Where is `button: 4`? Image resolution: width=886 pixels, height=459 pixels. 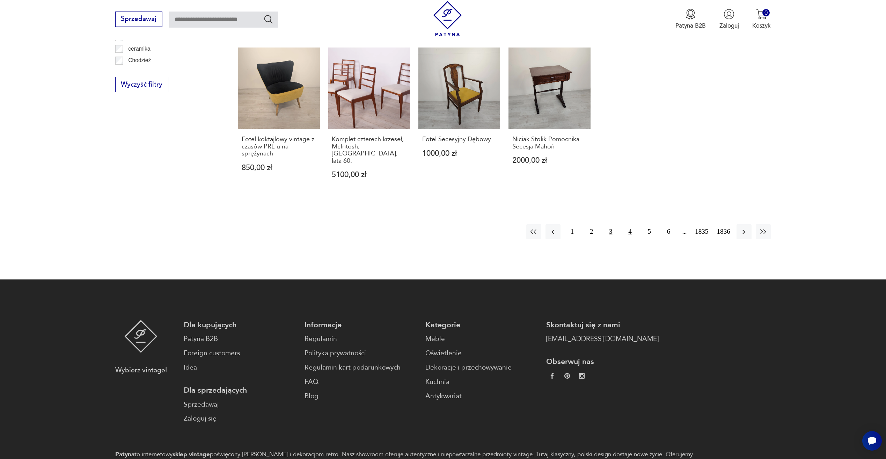
button: 4 is located at coordinates (630, 232).